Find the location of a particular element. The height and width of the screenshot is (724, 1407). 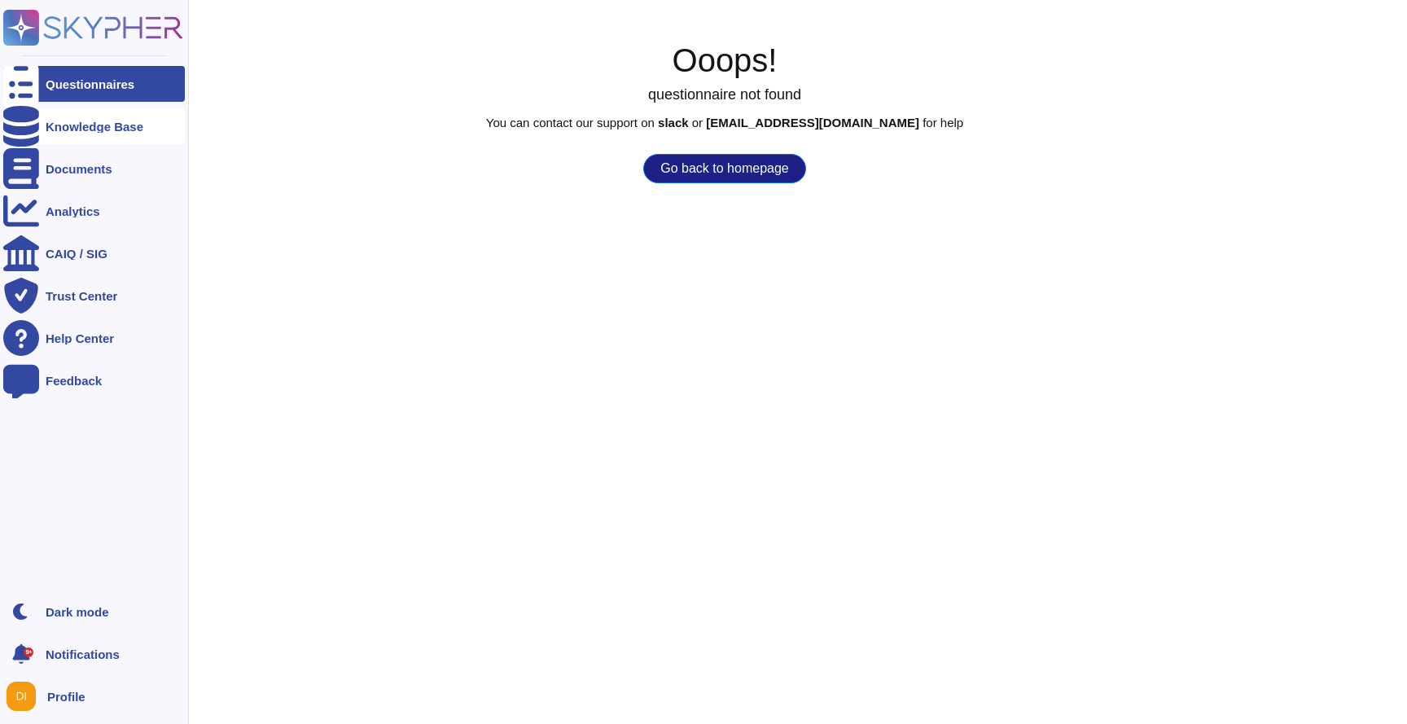

div: Trust Center is located at coordinates (81, 296).